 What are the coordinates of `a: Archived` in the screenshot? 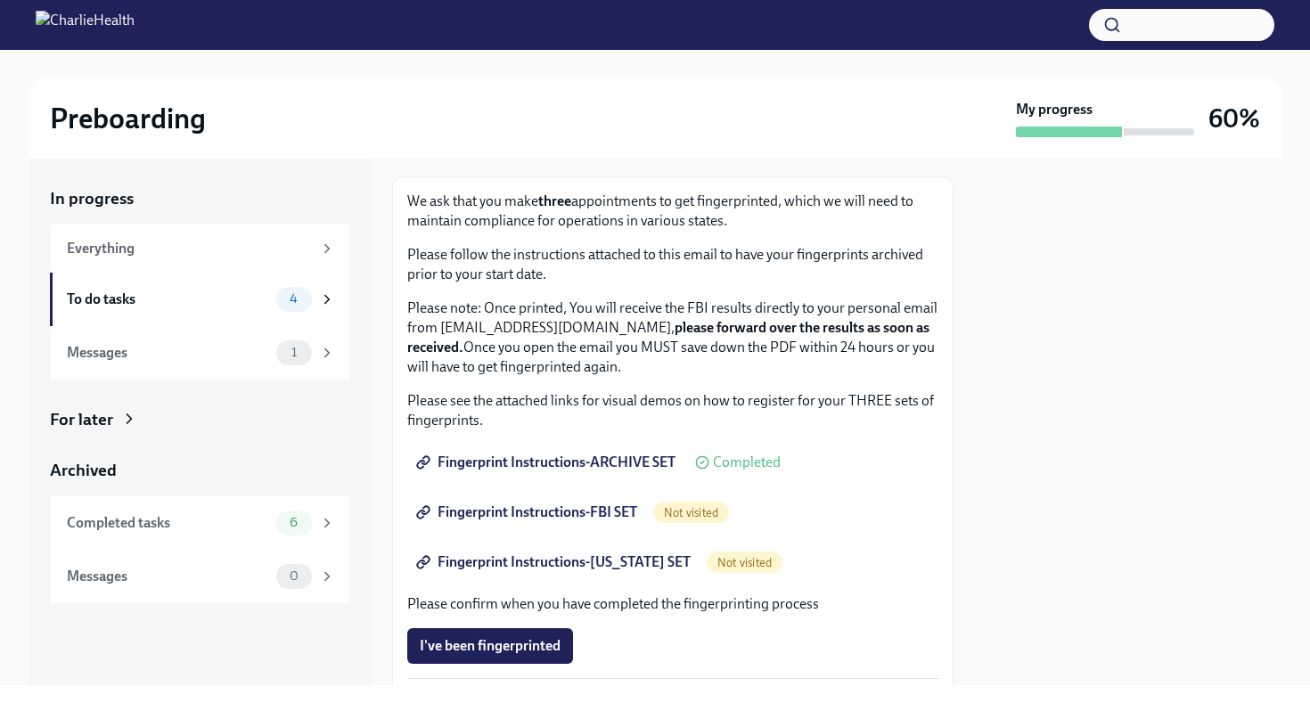 It's located at (200, 471).